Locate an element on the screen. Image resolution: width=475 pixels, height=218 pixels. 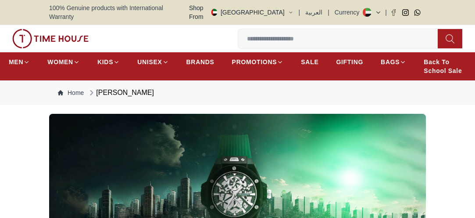
span: WOMEN is located at coordinates (60, 62).